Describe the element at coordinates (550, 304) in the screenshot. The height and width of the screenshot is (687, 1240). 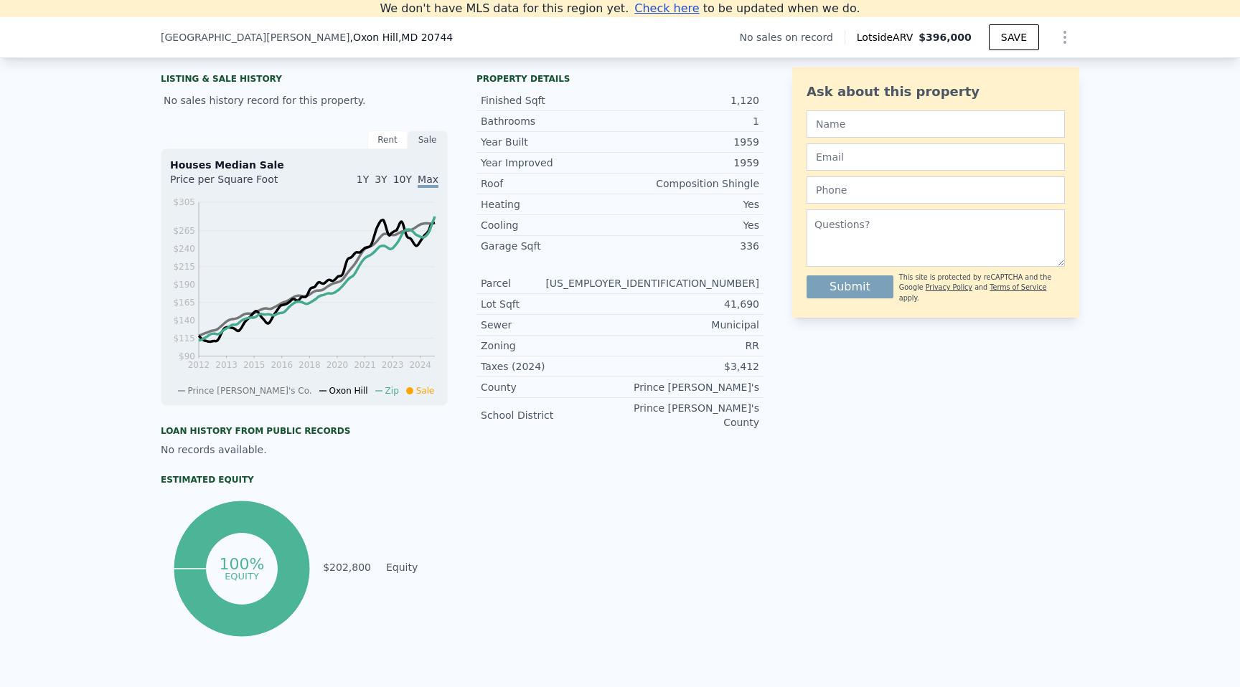
I see `div: Lot Sqft` at that location.